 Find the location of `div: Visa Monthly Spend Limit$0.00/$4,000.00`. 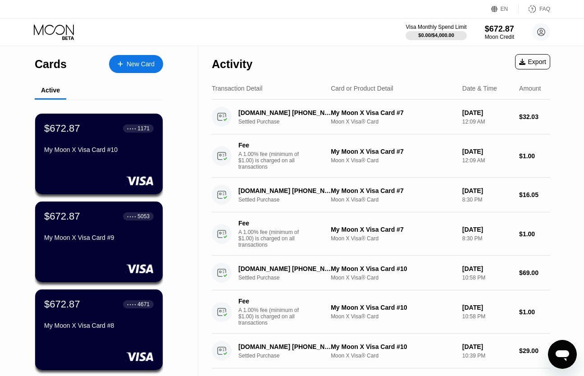

div: Visa Monthly Spend Limit$0.00/$4,000.00 is located at coordinates (435, 32).